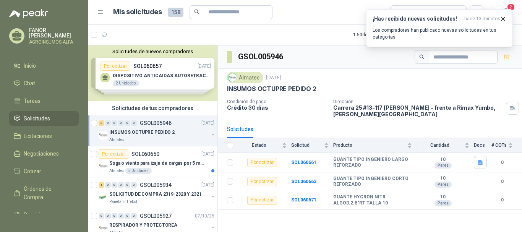 The width and height of the screenshot is (522, 232). What do you see at coordinates (44, 154) in the screenshot?
I see `a: Negociaciones` at bounding box center [44, 154].